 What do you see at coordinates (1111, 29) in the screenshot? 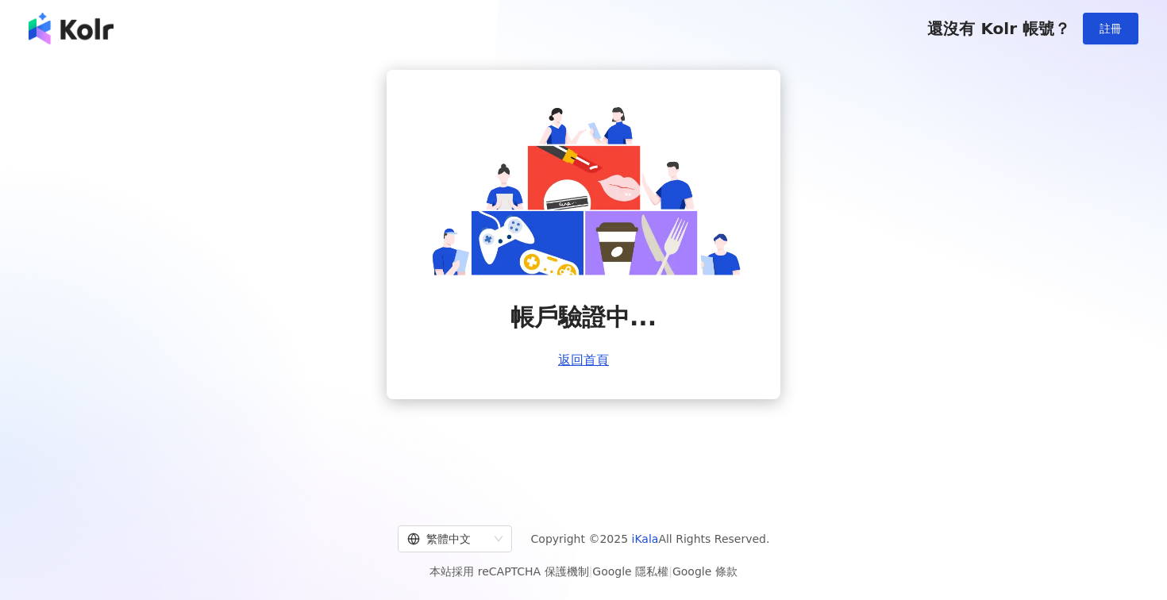
I see `span: 註冊` at bounding box center [1111, 29].